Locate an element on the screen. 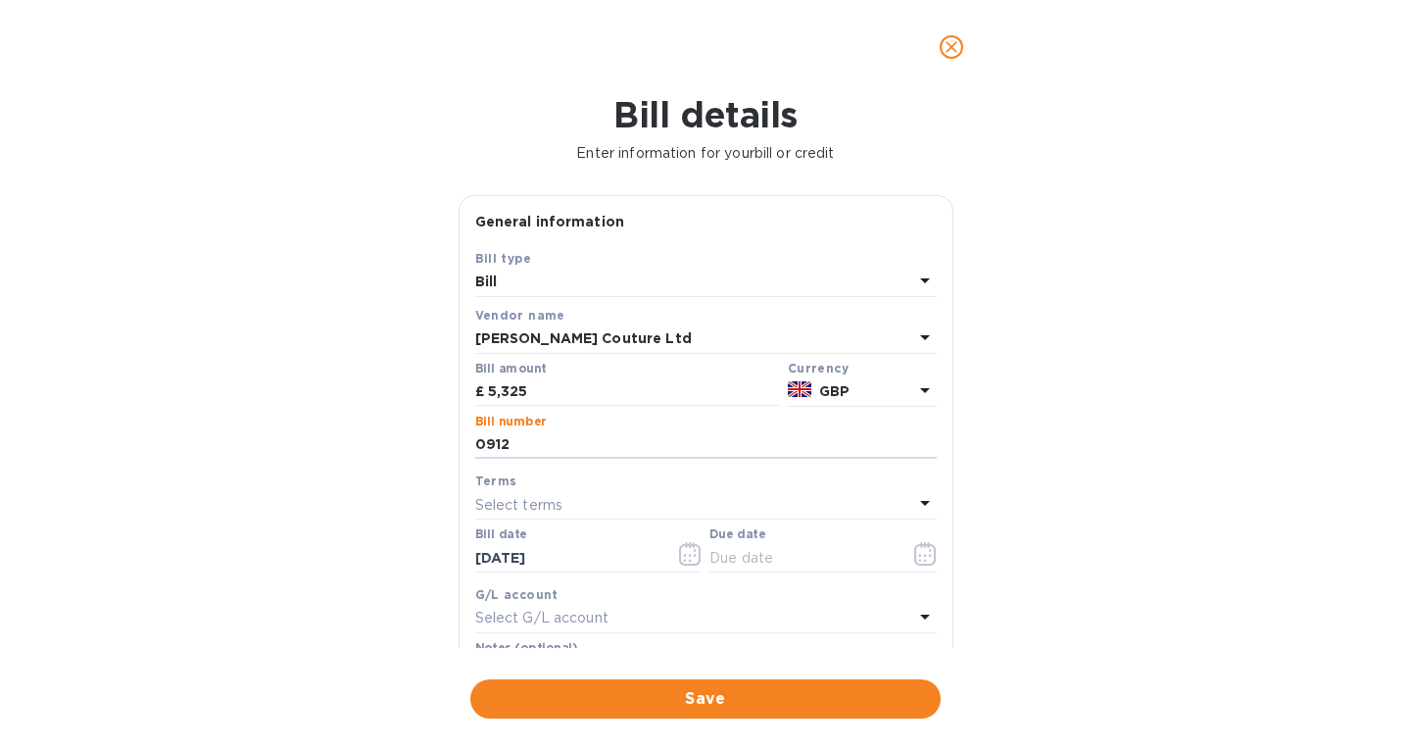  input: Select date is located at coordinates (568, 558).